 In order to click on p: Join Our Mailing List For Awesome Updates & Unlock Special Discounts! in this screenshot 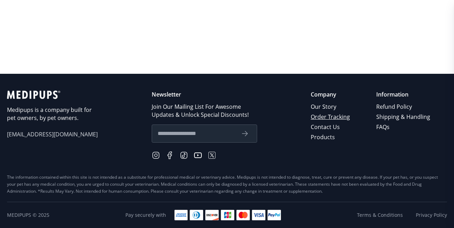, I will do `click(204, 111)`.